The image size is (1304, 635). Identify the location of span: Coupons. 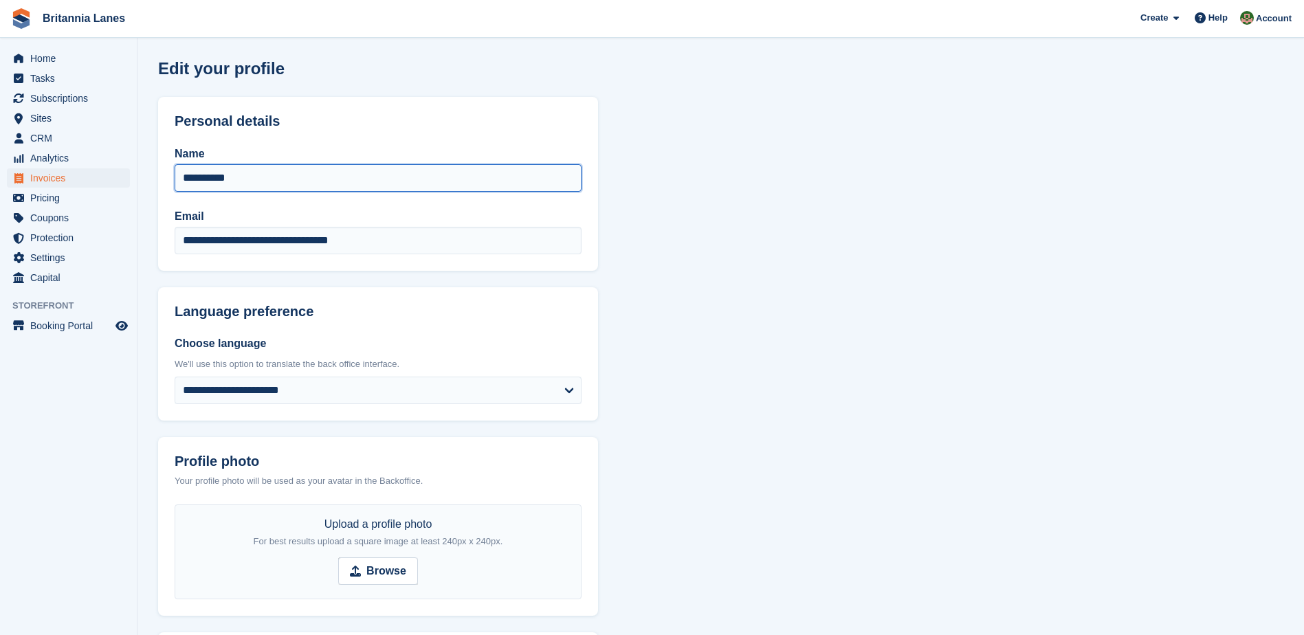
(71, 218).